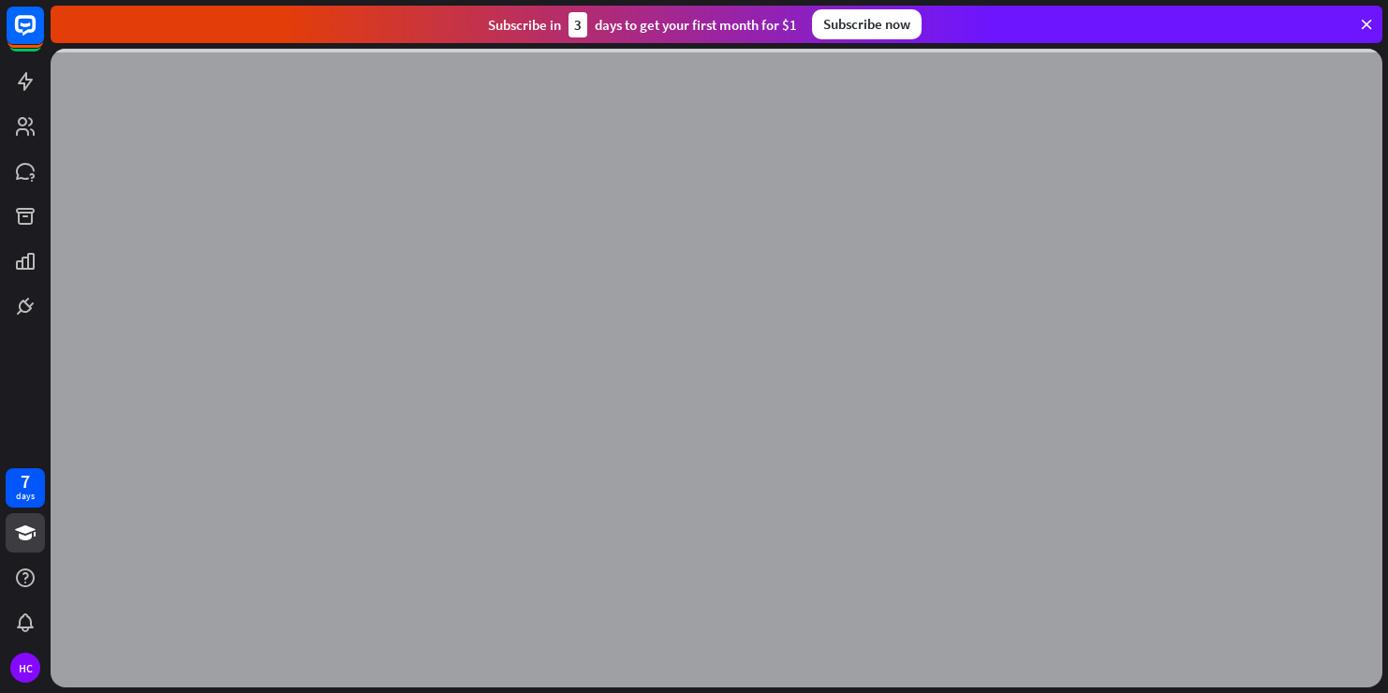 This screenshot has height=693, width=1388. I want to click on div: 3, so click(578, 24).